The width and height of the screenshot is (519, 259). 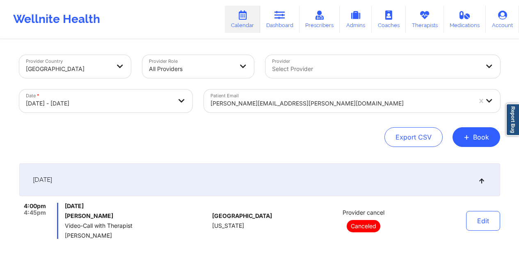 I want to click on p: Canceled, so click(x=363, y=226).